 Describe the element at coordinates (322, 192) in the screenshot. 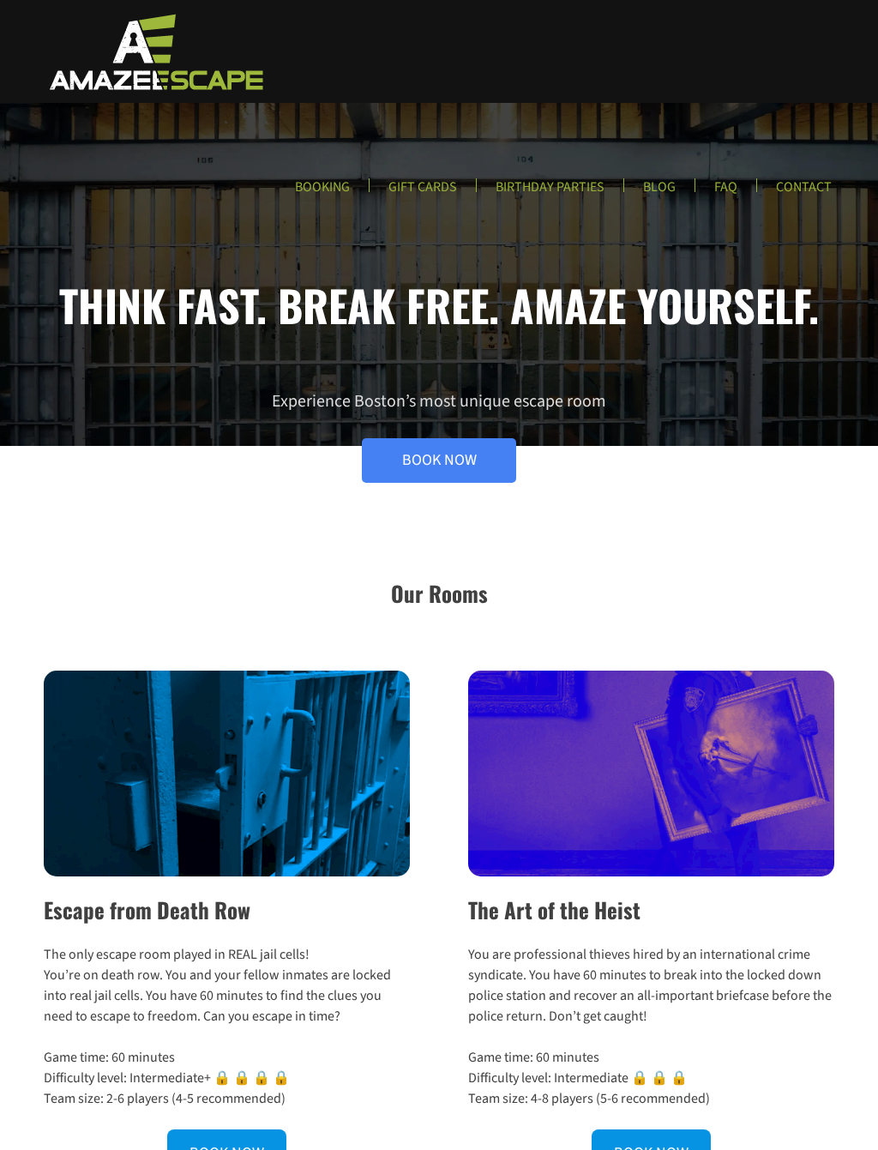

I see `a: BOOKING` at that location.